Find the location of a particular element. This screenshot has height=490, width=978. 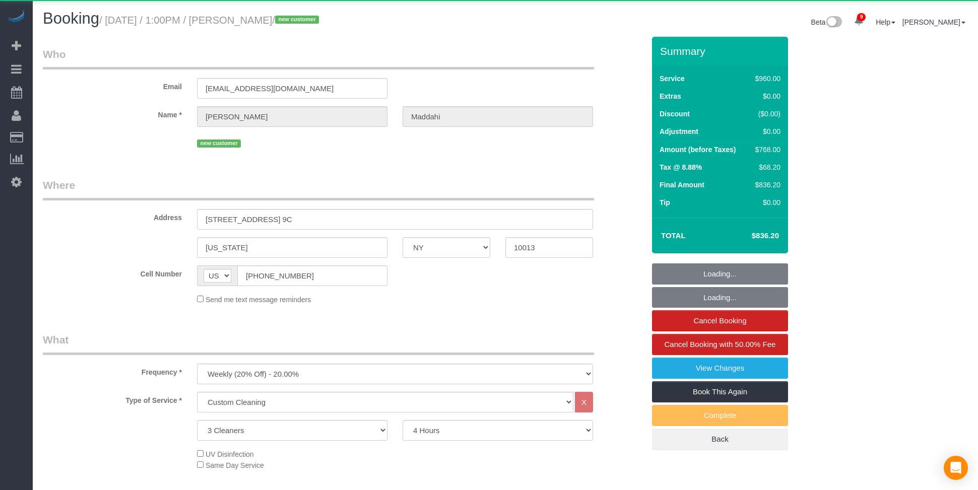

a: Automaid Logo is located at coordinates (16, 17).